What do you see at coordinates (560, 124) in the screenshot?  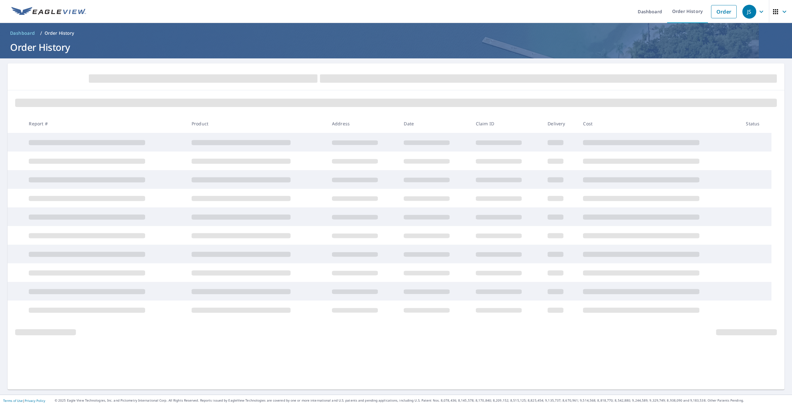 I see `th: Delivery` at bounding box center [560, 124].